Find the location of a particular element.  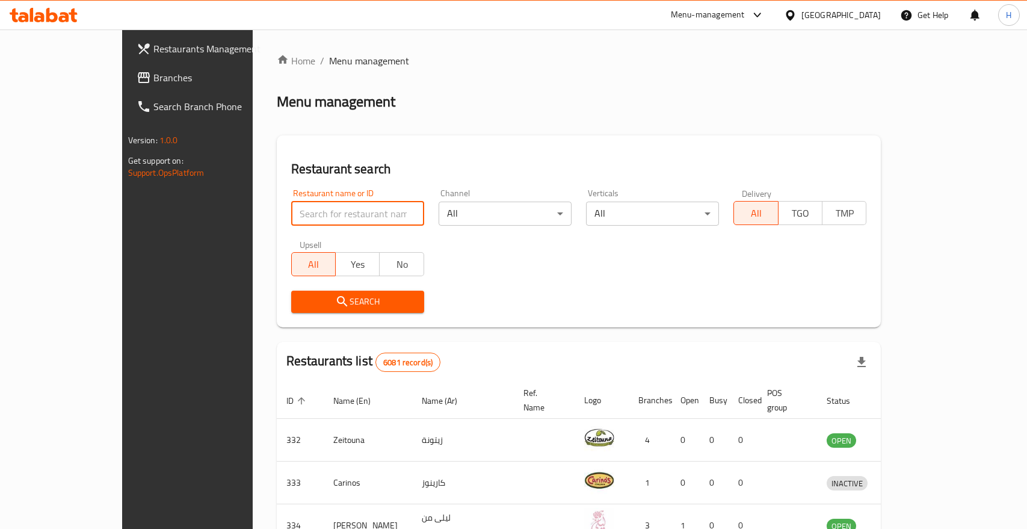

span: H is located at coordinates (1008, 15).